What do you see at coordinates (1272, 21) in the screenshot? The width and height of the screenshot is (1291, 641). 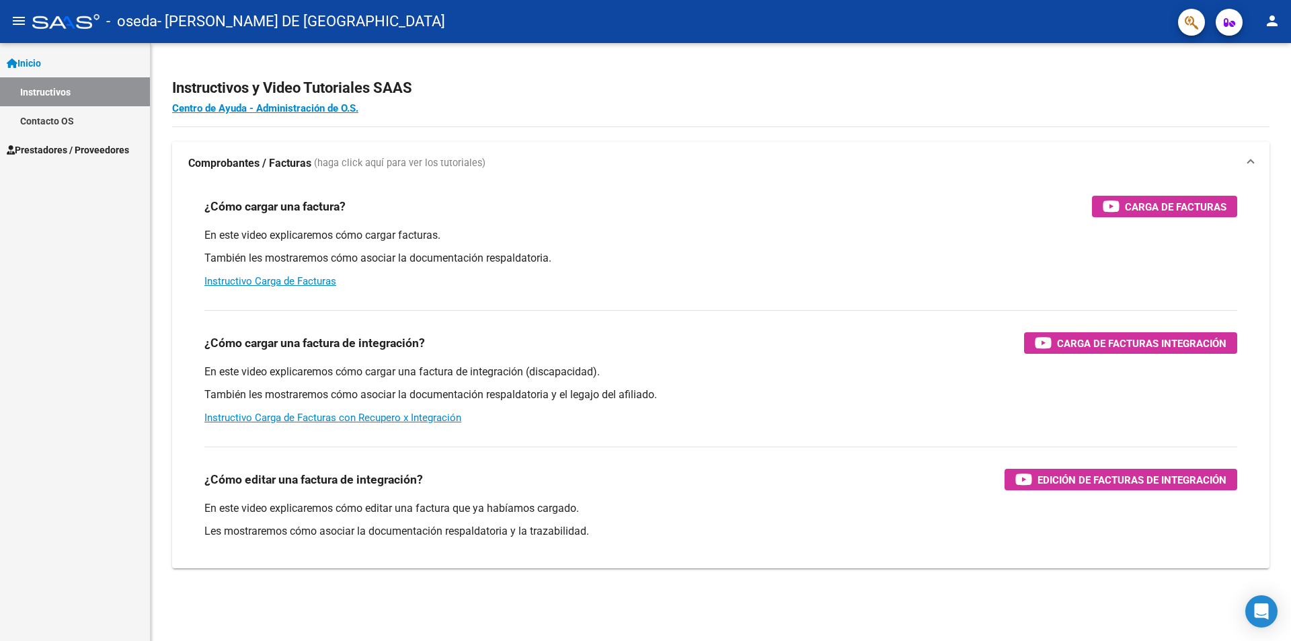 I see `mat-icon: person` at bounding box center [1272, 21].